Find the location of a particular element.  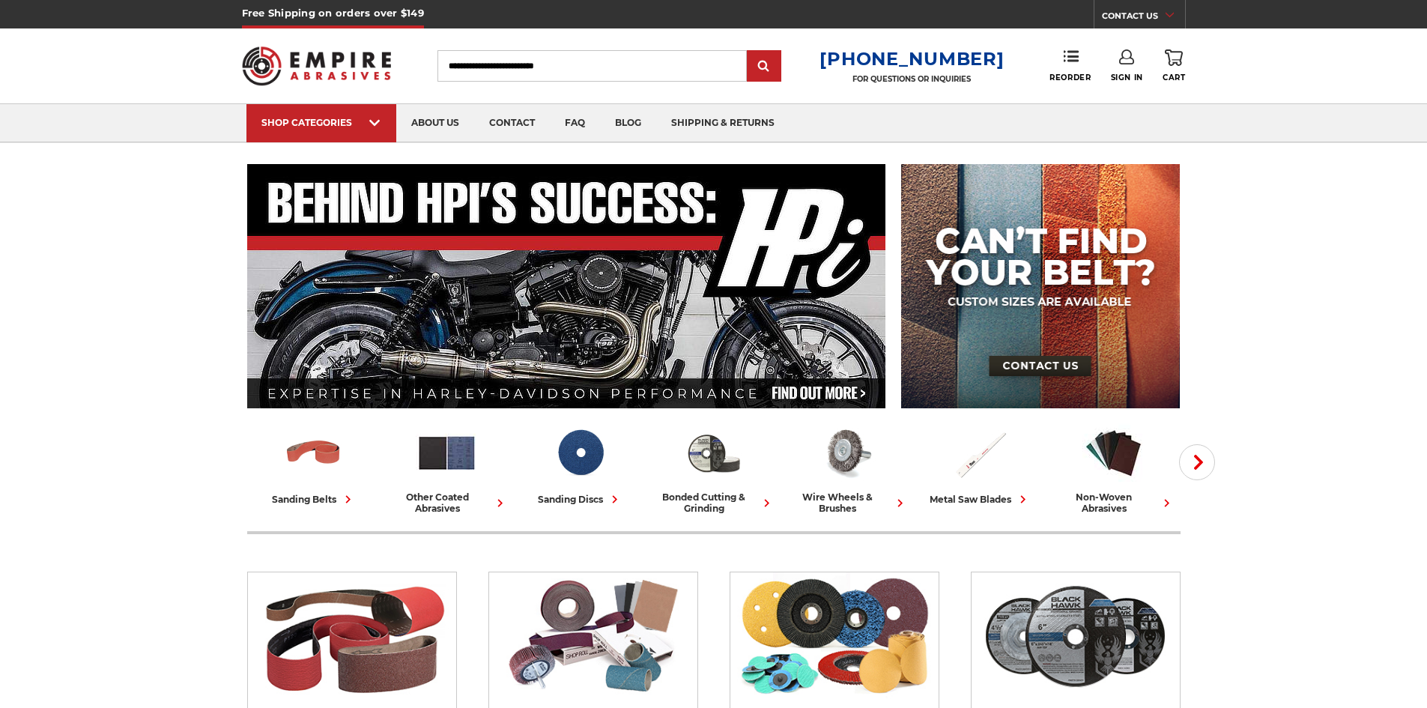

div: non-woven abrasives is located at coordinates (1114, 503).